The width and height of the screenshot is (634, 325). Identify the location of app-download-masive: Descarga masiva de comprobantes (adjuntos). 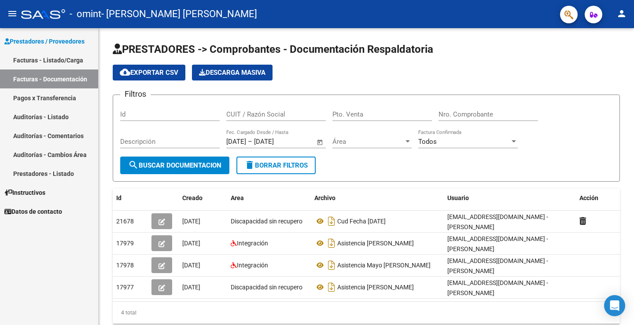
(232, 73).